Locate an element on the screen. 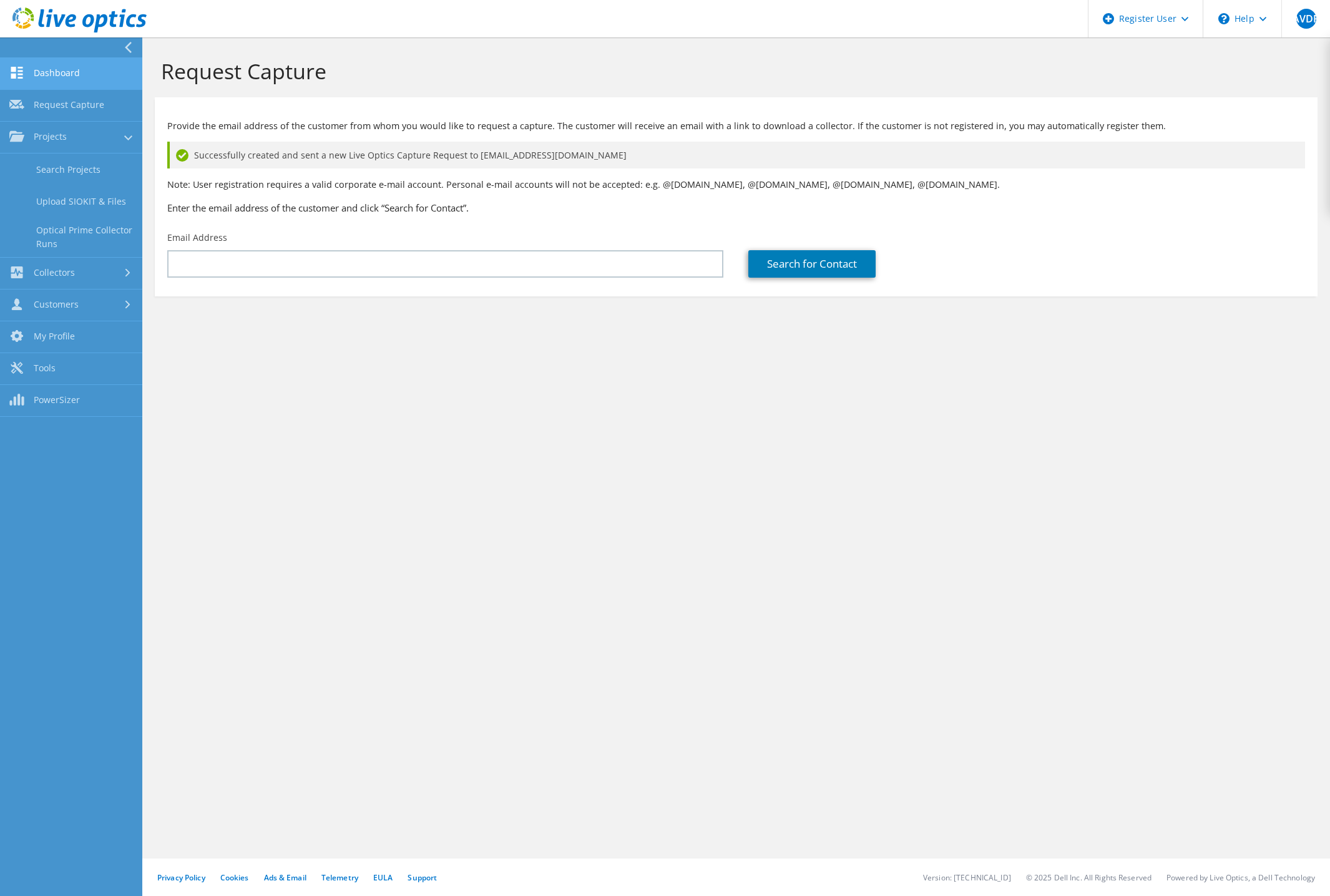  h1: Request Capture is located at coordinates (732, 72).